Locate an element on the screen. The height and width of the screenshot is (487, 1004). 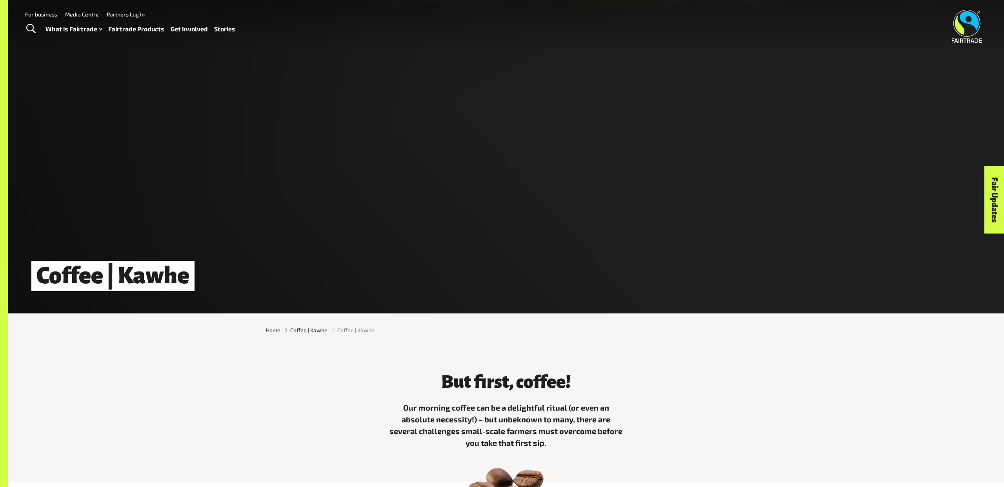
a: Home is located at coordinates (273, 330).